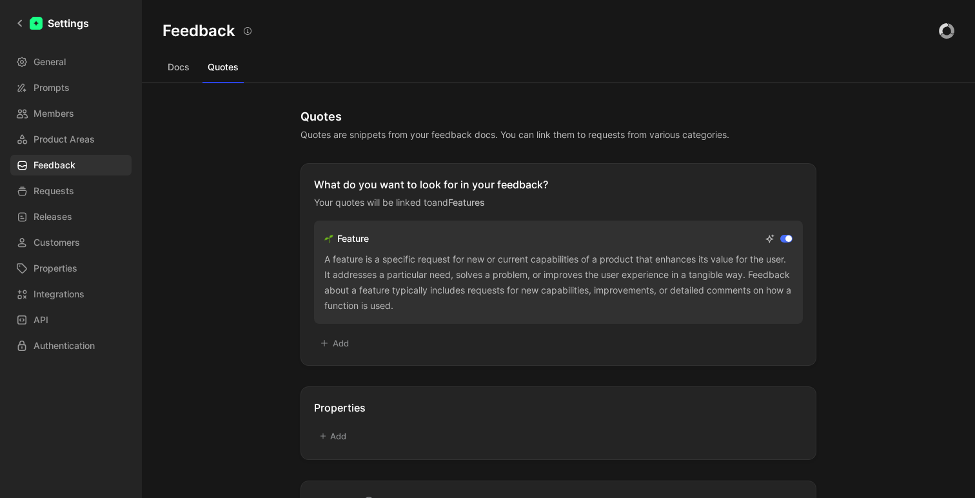 This screenshot has height=498, width=975. Describe the element at coordinates (558, 184) in the screenshot. I see `div: What do you want to look for in your feedback?` at that location.